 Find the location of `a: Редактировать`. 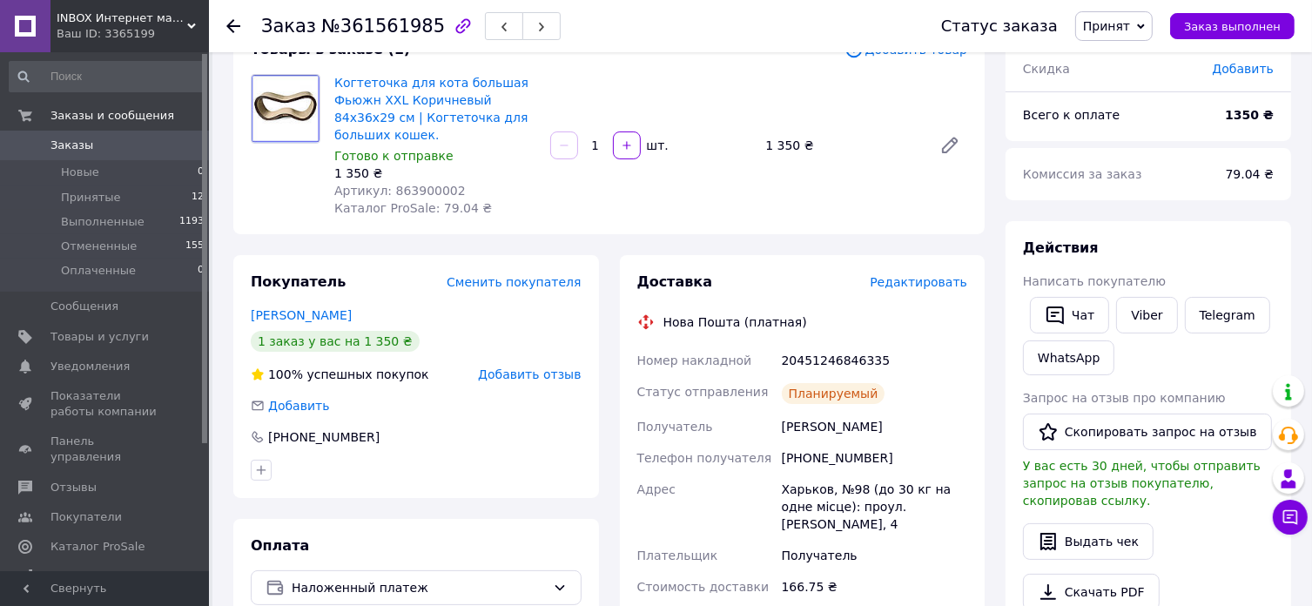

a: Редактировать is located at coordinates (949, 145).